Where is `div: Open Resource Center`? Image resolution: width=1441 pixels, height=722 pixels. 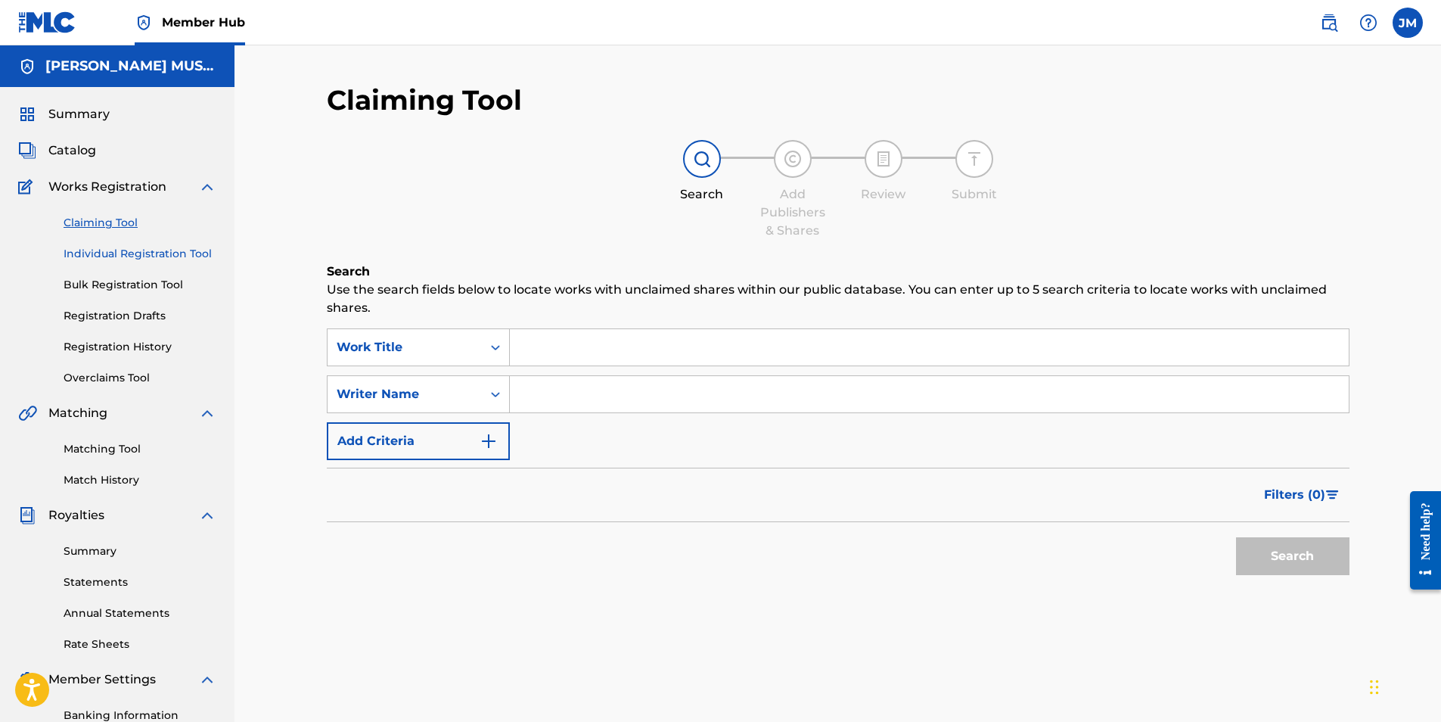
div: Open Resource Center is located at coordinates (26, 61).